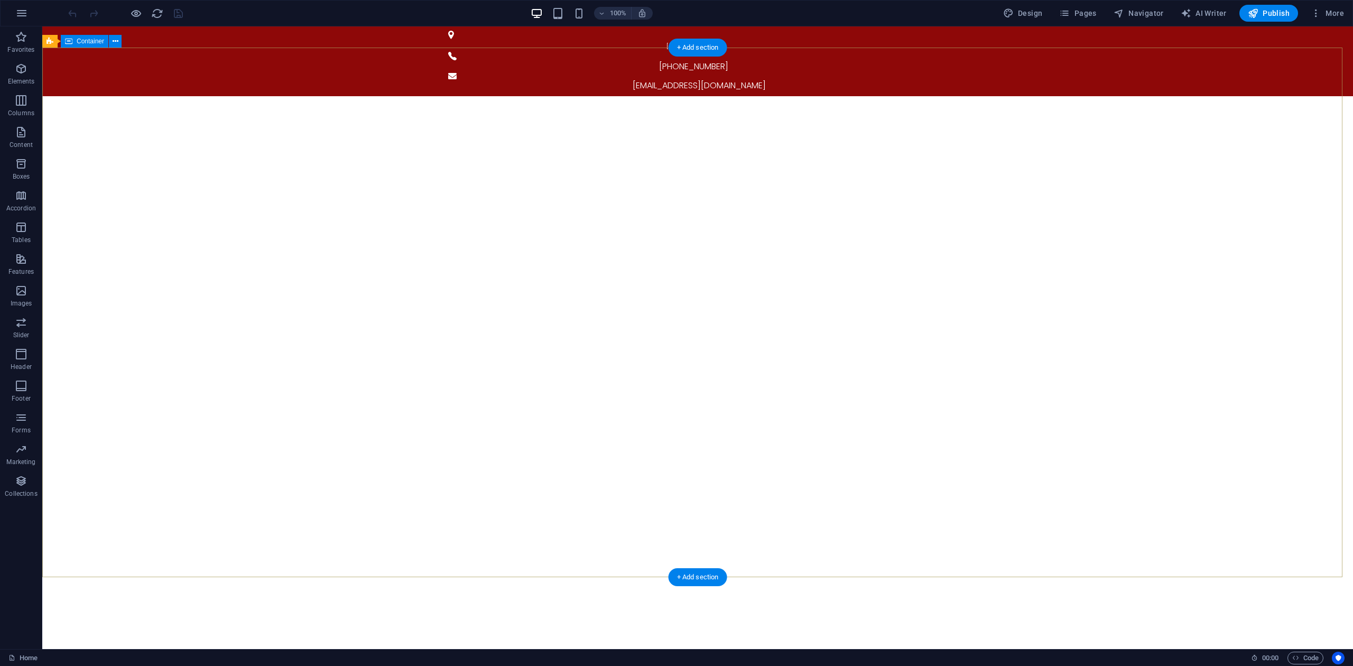 This screenshot has width=1353, height=666. Describe the element at coordinates (1305, 658) in the screenshot. I see `button: Code` at that location.